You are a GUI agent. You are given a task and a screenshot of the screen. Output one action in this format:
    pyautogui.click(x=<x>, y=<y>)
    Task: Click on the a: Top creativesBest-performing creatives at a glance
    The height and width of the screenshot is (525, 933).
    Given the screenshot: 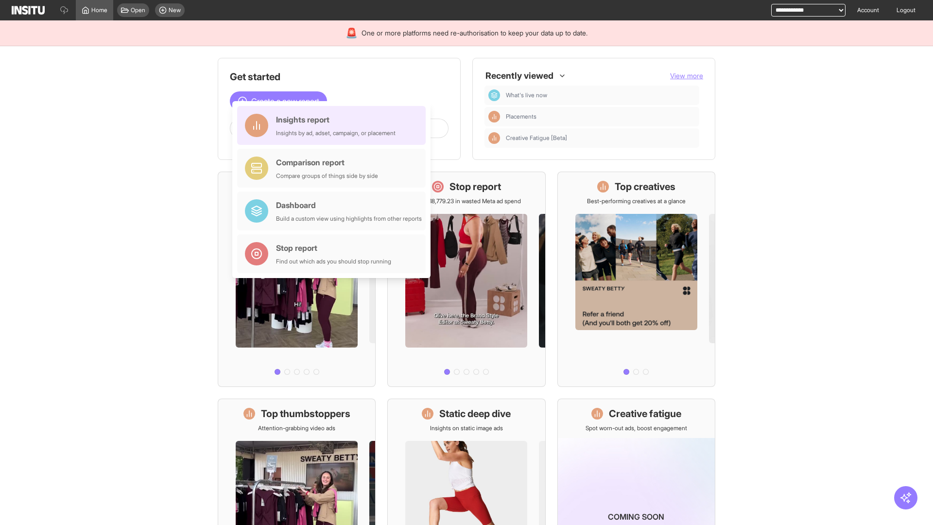 What is the action you would take?
    pyautogui.click(x=636, y=279)
    